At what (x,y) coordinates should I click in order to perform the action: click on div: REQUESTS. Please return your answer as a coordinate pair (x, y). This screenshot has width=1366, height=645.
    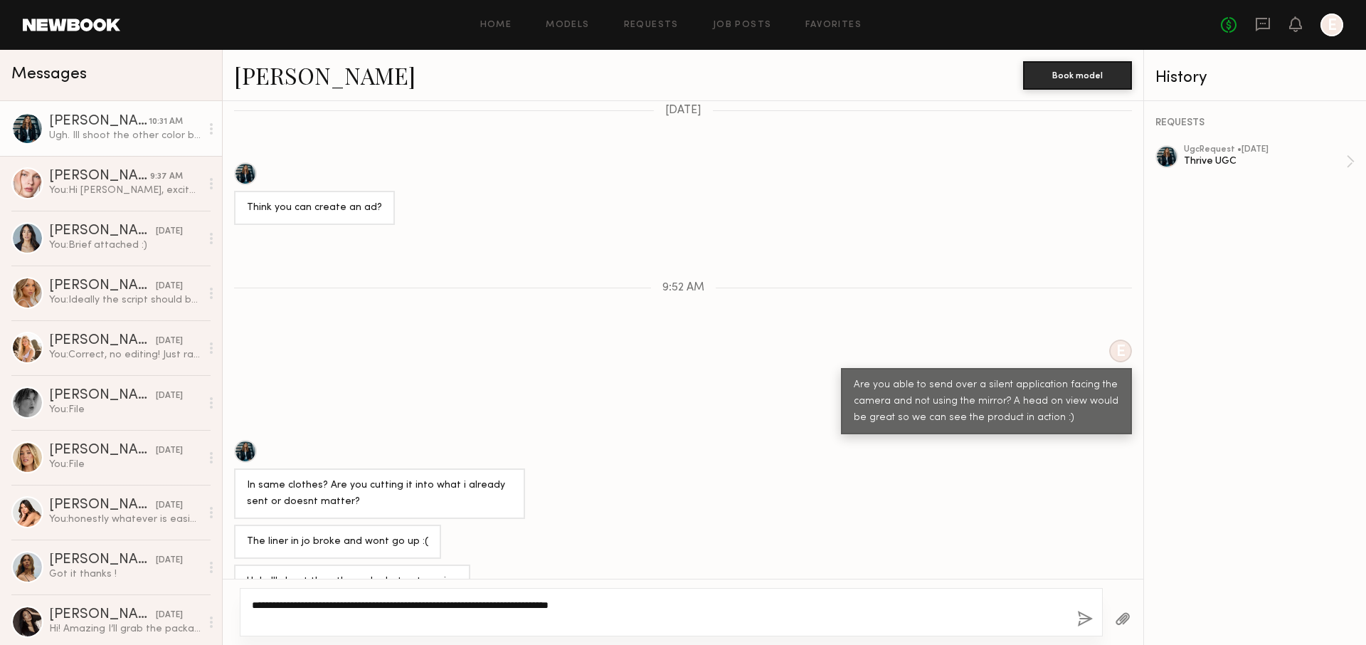
    Looking at the image, I should click on (1255, 123).